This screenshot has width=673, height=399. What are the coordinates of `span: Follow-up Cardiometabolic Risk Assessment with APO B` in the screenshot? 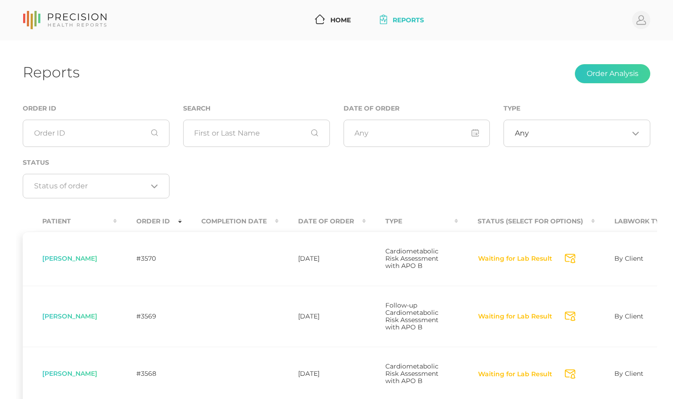 It's located at (412, 316).